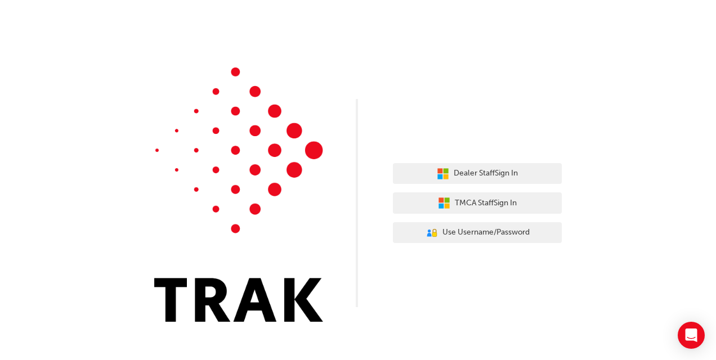 This screenshot has height=360, width=716. What do you see at coordinates (477, 174) in the screenshot?
I see `button: Dealer StaffSign In` at bounding box center [477, 174].